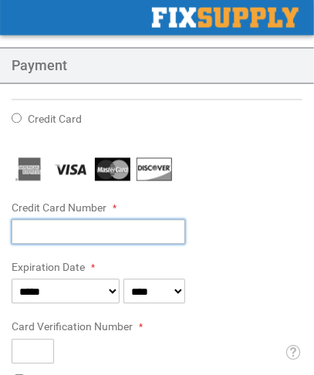  I want to click on span: Card Verification Number, so click(72, 327).